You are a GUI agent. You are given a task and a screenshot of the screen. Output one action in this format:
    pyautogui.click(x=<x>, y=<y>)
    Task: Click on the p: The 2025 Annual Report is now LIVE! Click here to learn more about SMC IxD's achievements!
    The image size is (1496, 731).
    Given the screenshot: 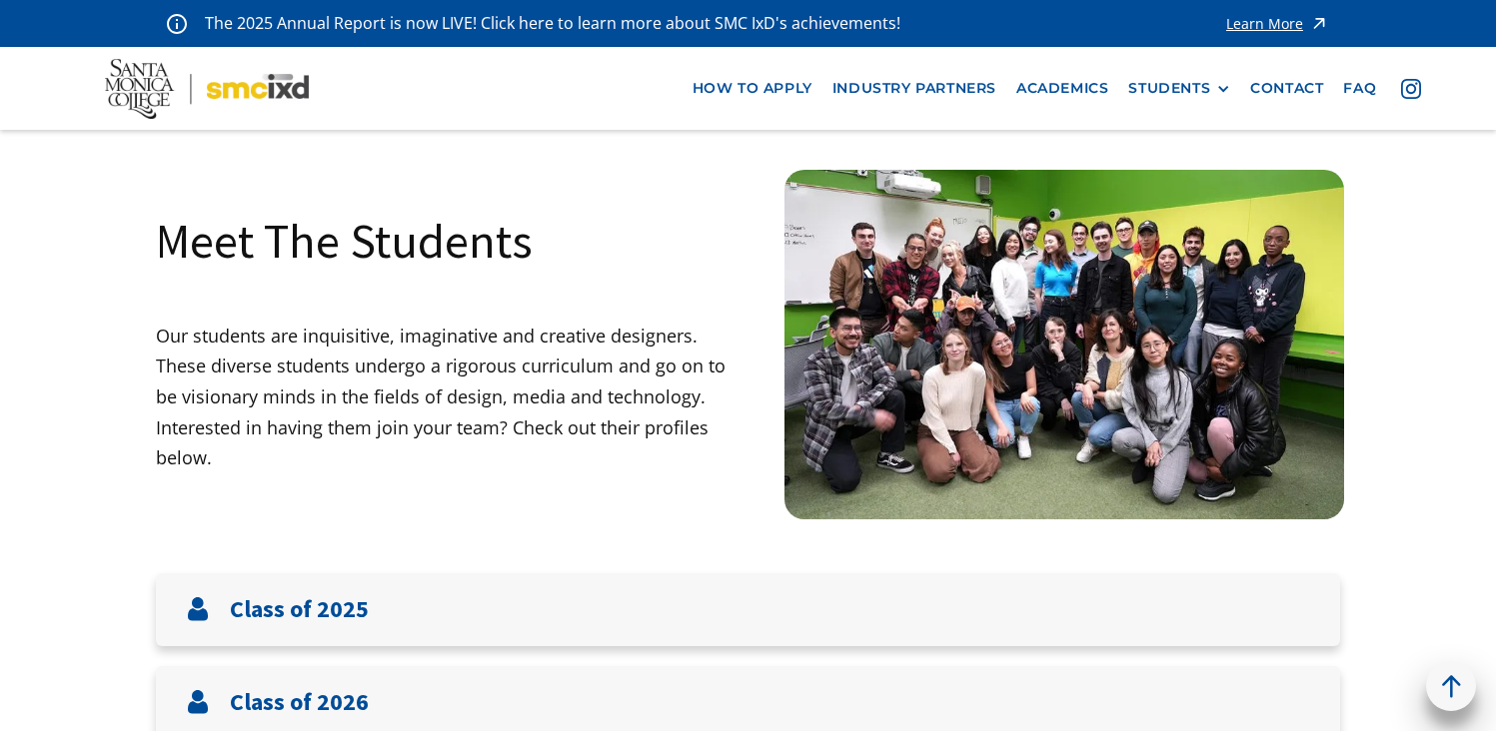 What is the action you would take?
    pyautogui.click(x=553, y=23)
    